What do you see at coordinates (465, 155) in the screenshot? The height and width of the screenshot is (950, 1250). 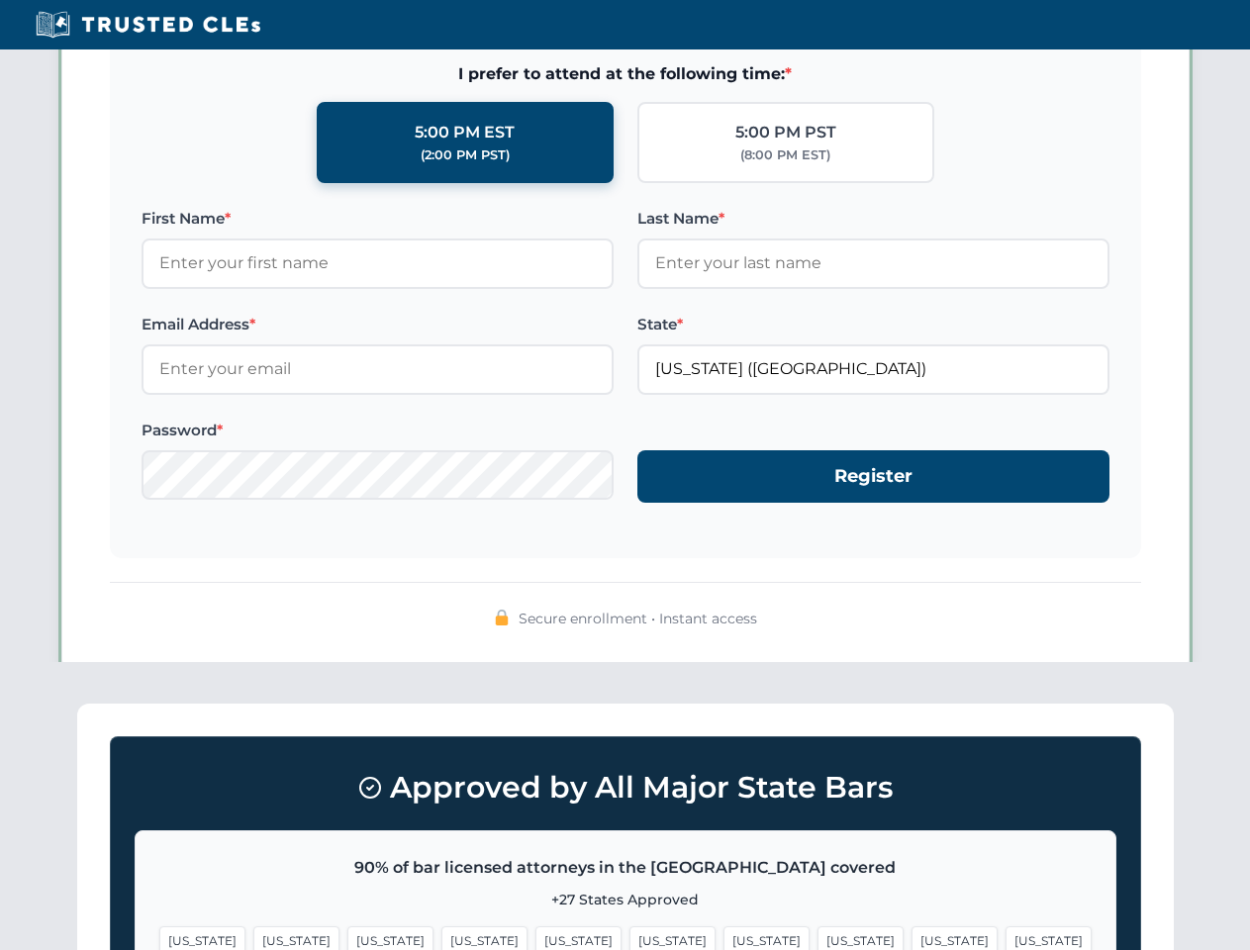 I see `div: (2:00 PM PST)` at bounding box center [465, 155].